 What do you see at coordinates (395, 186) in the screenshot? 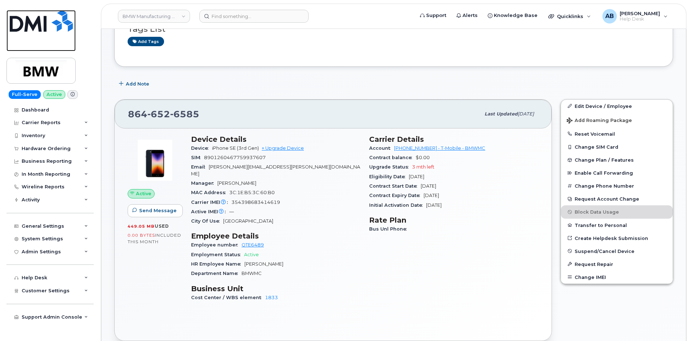
I see `span: Contract Start Date` at bounding box center [395, 186].